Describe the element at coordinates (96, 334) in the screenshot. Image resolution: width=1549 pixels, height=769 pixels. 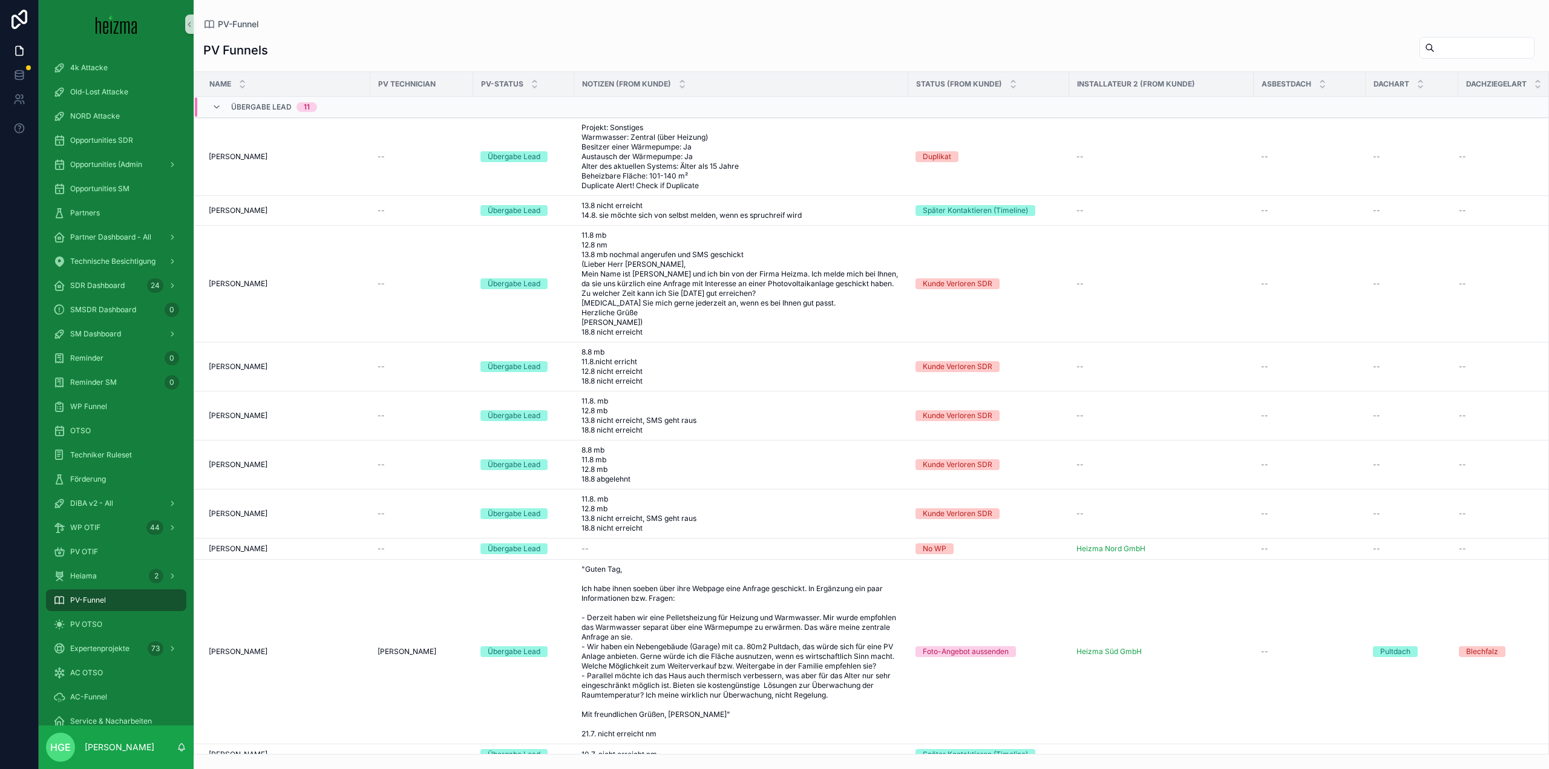
I see `span: SM Dashboard` at that location.